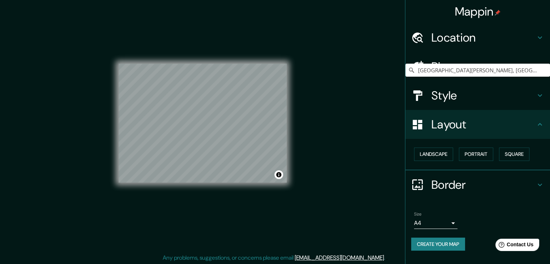  What do you see at coordinates (478, 96) in the screenshot?
I see `div: Style` at bounding box center [478, 96].